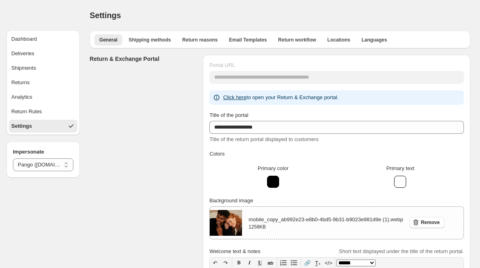 The width and height of the screenshot is (480, 268). What do you see at coordinates (235, 97) in the screenshot?
I see `a: Click here` at bounding box center [235, 97].